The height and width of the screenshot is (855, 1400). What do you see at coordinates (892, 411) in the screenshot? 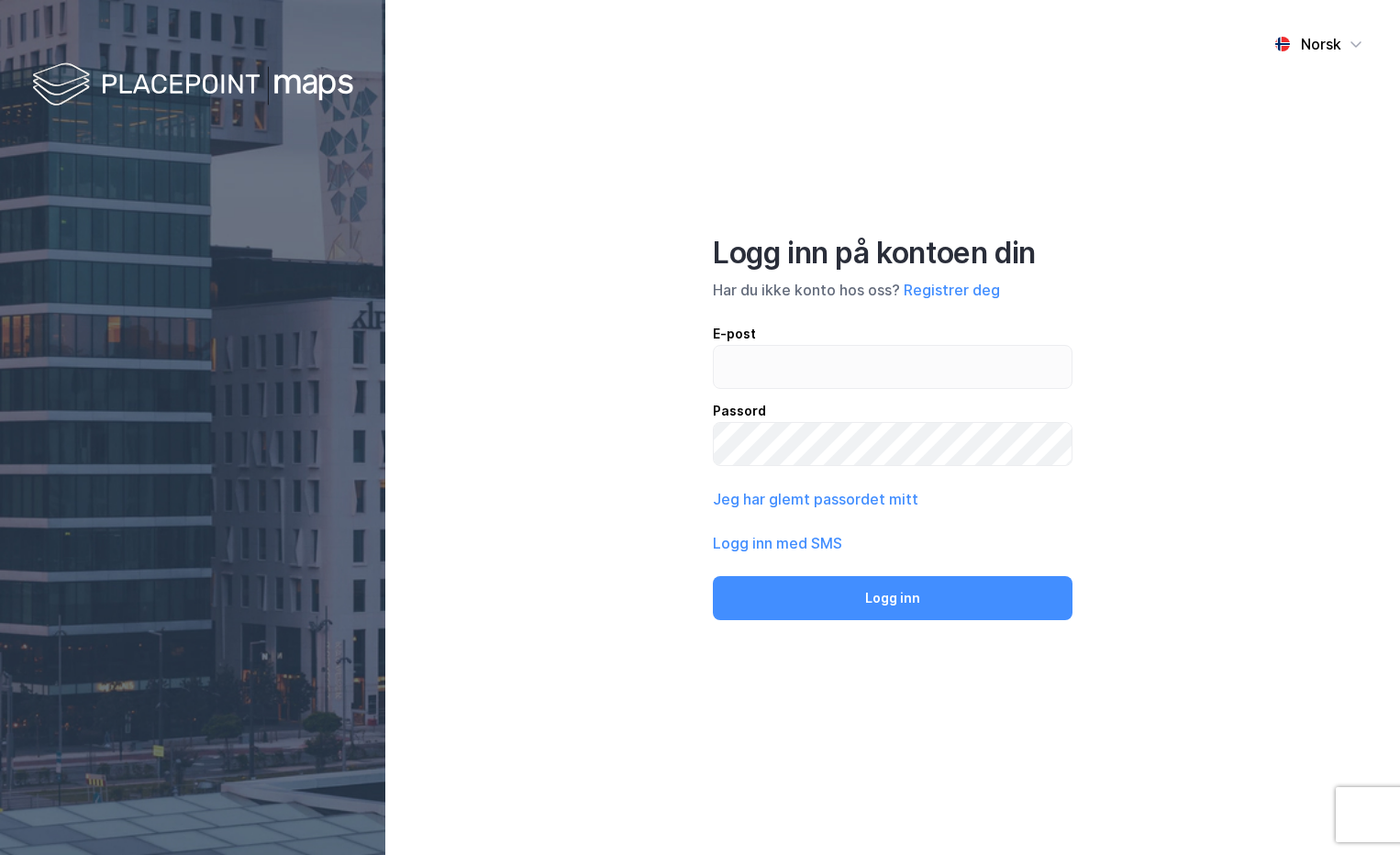
I see `div: Passord` at bounding box center [892, 411].